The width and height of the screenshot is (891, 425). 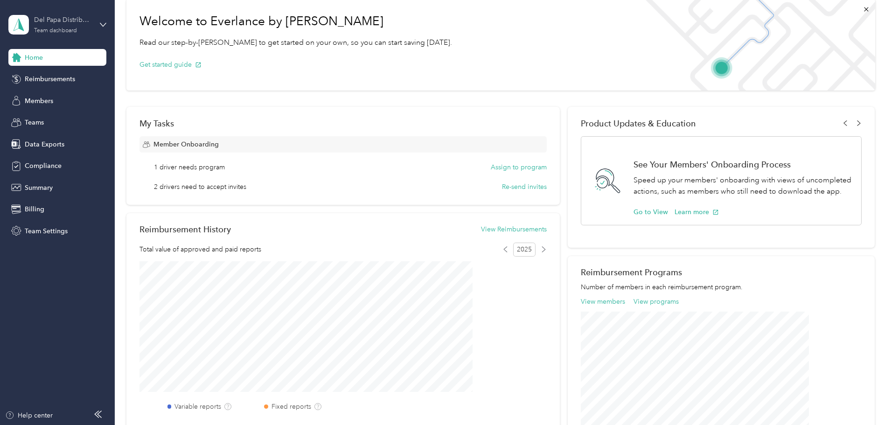 I want to click on span: 2 drivers need to accept invites, so click(x=200, y=187).